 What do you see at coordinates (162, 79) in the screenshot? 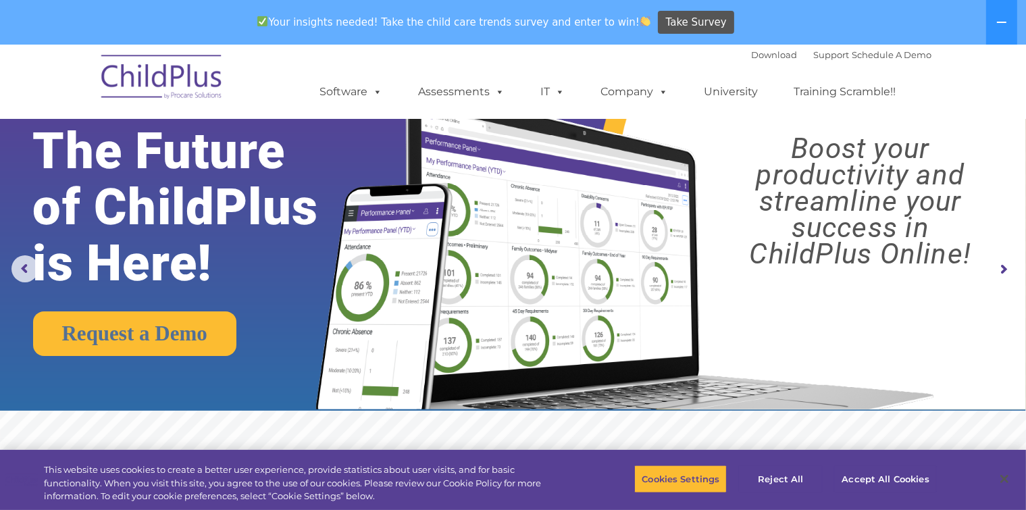
I see `img: ChildPlus by Procare Solutions` at bounding box center [162, 79].